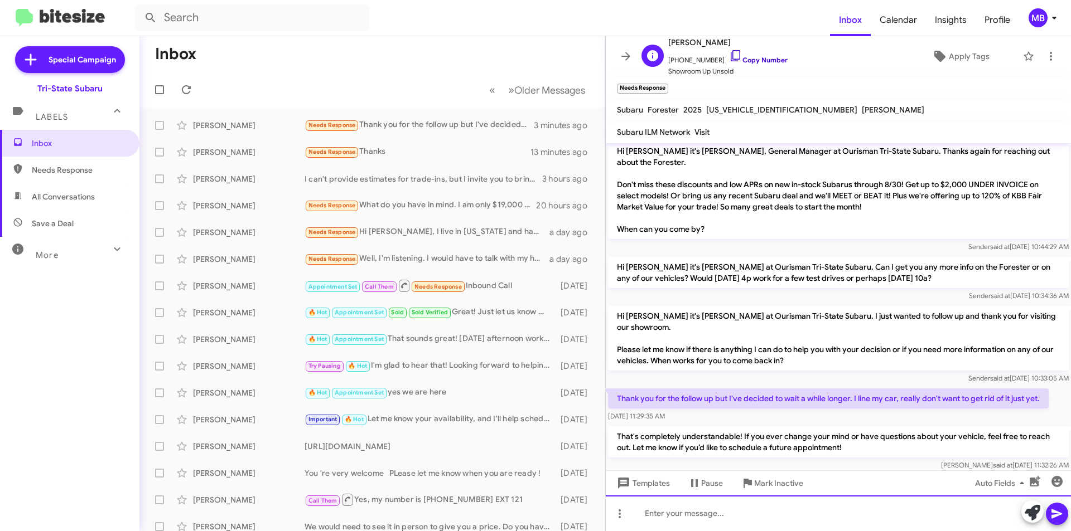 The height and width of the screenshot is (531, 1071). What do you see at coordinates (252, 18) in the screenshot?
I see `input: Search` at bounding box center [252, 18].